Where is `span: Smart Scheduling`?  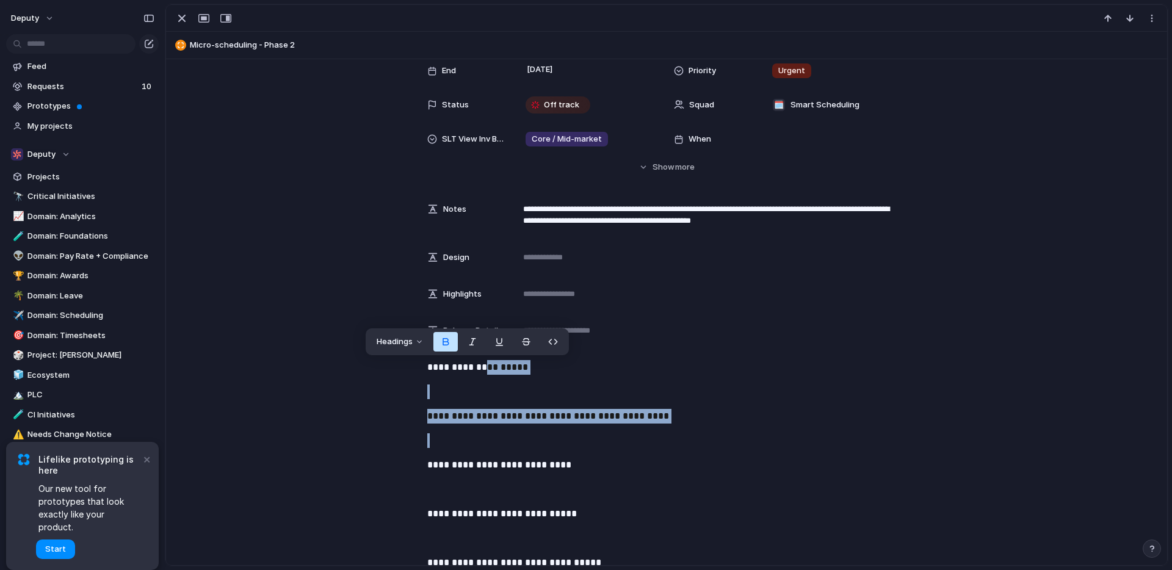
span: Smart Scheduling is located at coordinates (825, 105).